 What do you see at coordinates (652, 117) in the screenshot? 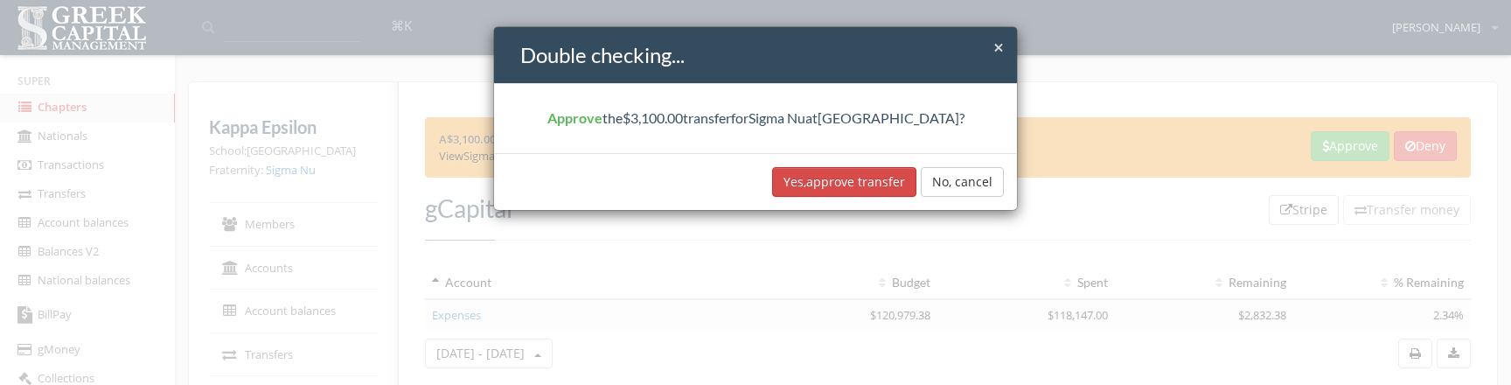
I see `span: $3,100.00` at bounding box center [652, 117].